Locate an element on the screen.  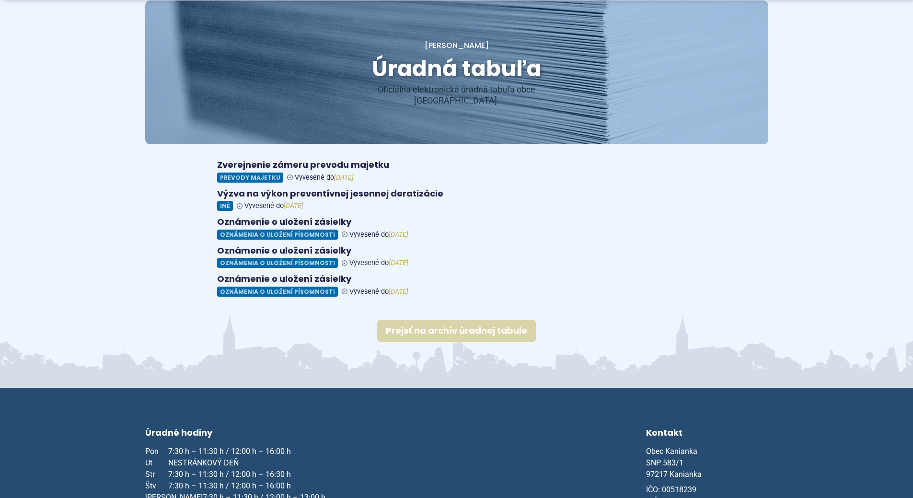
h4: Zverejnenie zámeru prevodu majetku is located at coordinates (457, 165).